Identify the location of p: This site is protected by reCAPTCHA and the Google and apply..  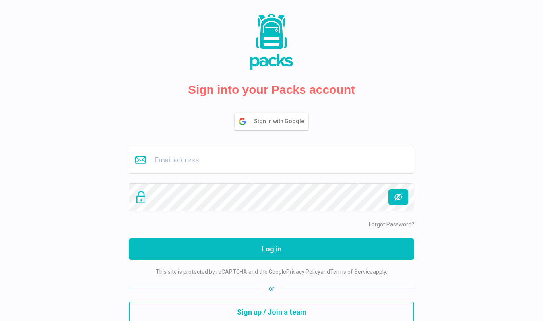
(272, 272).